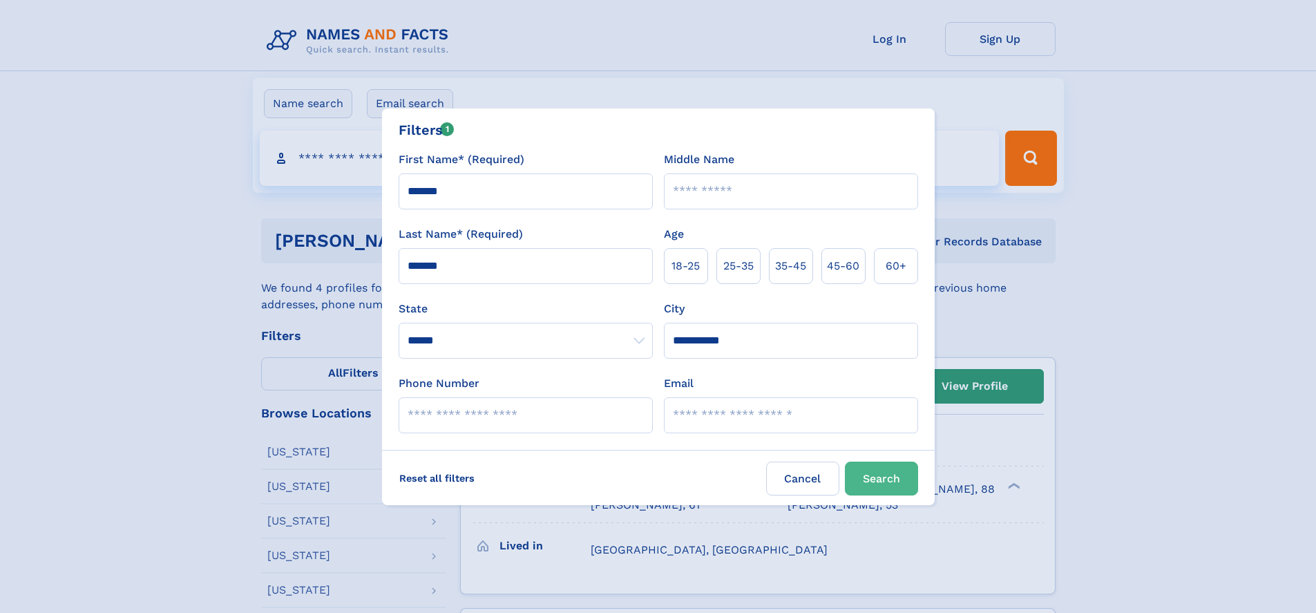  I want to click on span: 18‑25, so click(685, 266).